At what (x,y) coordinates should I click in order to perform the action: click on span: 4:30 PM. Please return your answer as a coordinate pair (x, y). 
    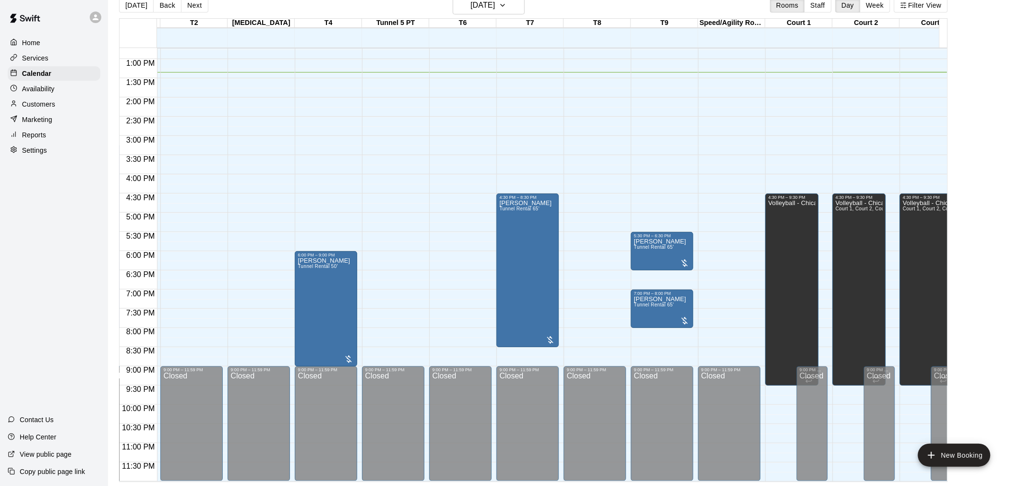
    Looking at the image, I should click on (141, 197).